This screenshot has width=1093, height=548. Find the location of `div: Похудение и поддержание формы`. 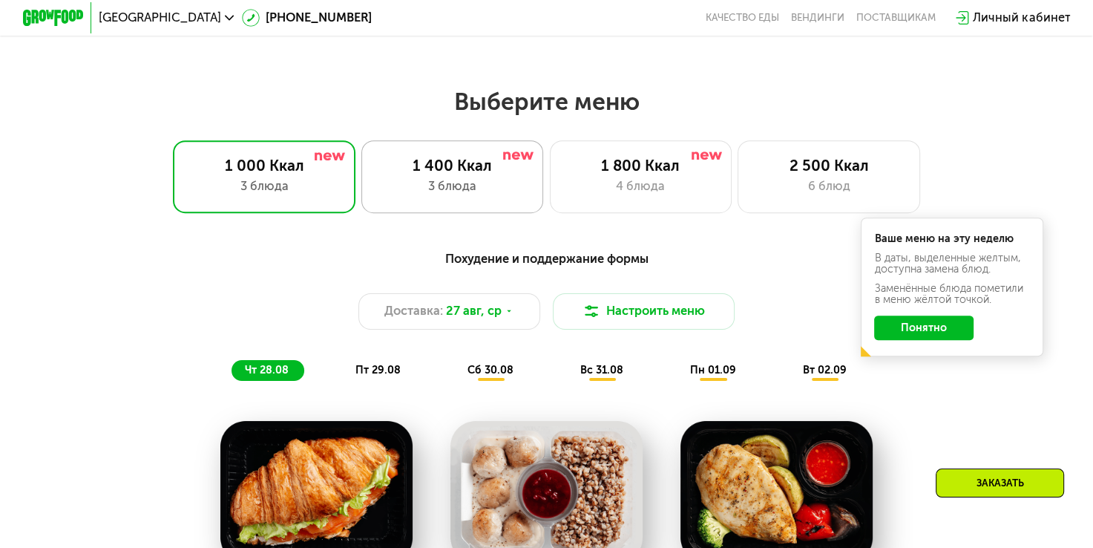

div: Похудение и поддержание формы is located at coordinates (546, 259).